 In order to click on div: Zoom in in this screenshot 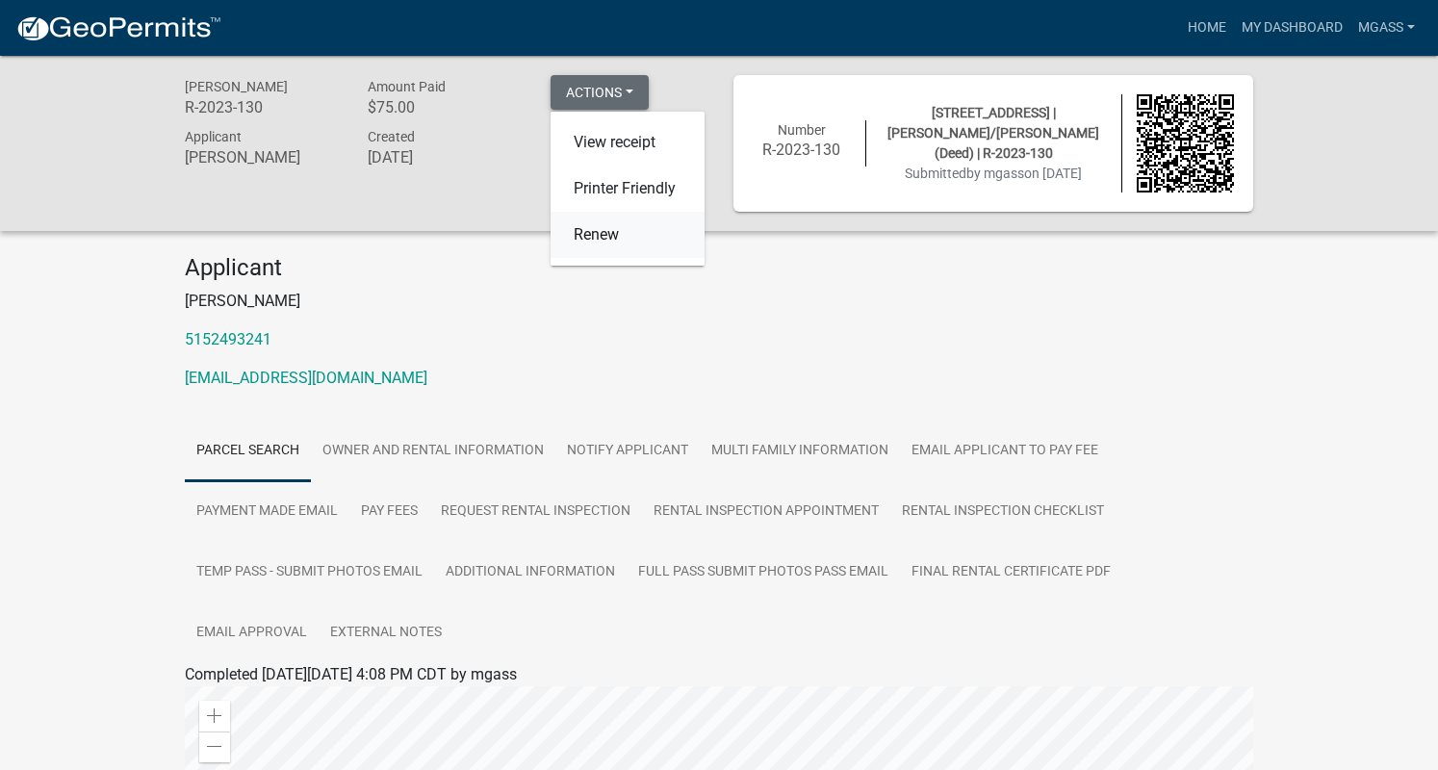, I will do `click(215, 716)`.